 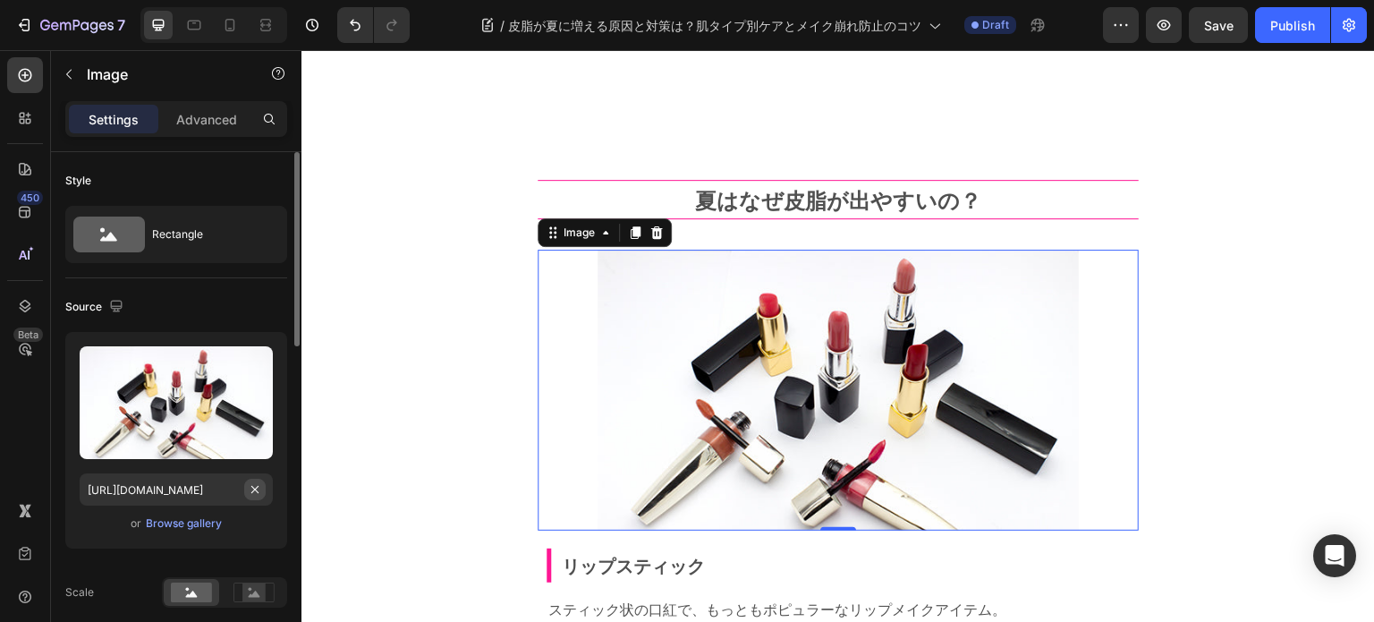 What do you see at coordinates (80, 592) in the screenshot?
I see `div: Scale` at bounding box center [80, 592].